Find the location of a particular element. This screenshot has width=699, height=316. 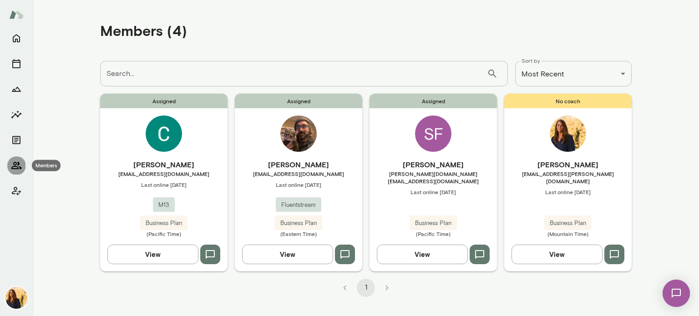

button: Growth Plan is located at coordinates (16, 89).